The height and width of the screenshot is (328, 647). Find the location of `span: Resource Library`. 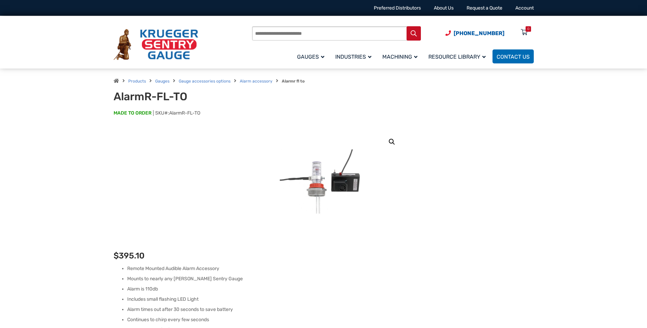

span: Resource Library is located at coordinates (457, 57).